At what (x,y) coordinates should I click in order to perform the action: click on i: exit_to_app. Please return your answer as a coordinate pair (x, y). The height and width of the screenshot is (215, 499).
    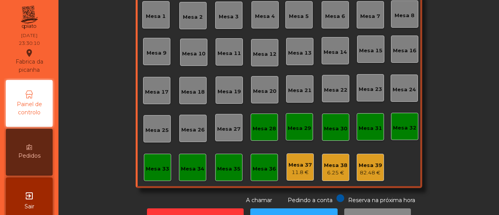
    Looking at the image, I should click on (29, 196).